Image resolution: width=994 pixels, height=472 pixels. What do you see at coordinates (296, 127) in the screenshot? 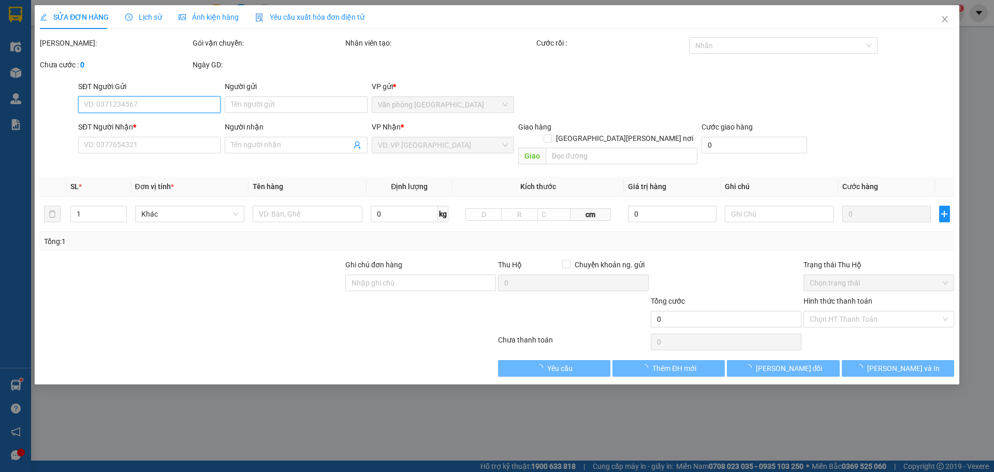
I see `div: Người nhận` at bounding box center [296, 127].